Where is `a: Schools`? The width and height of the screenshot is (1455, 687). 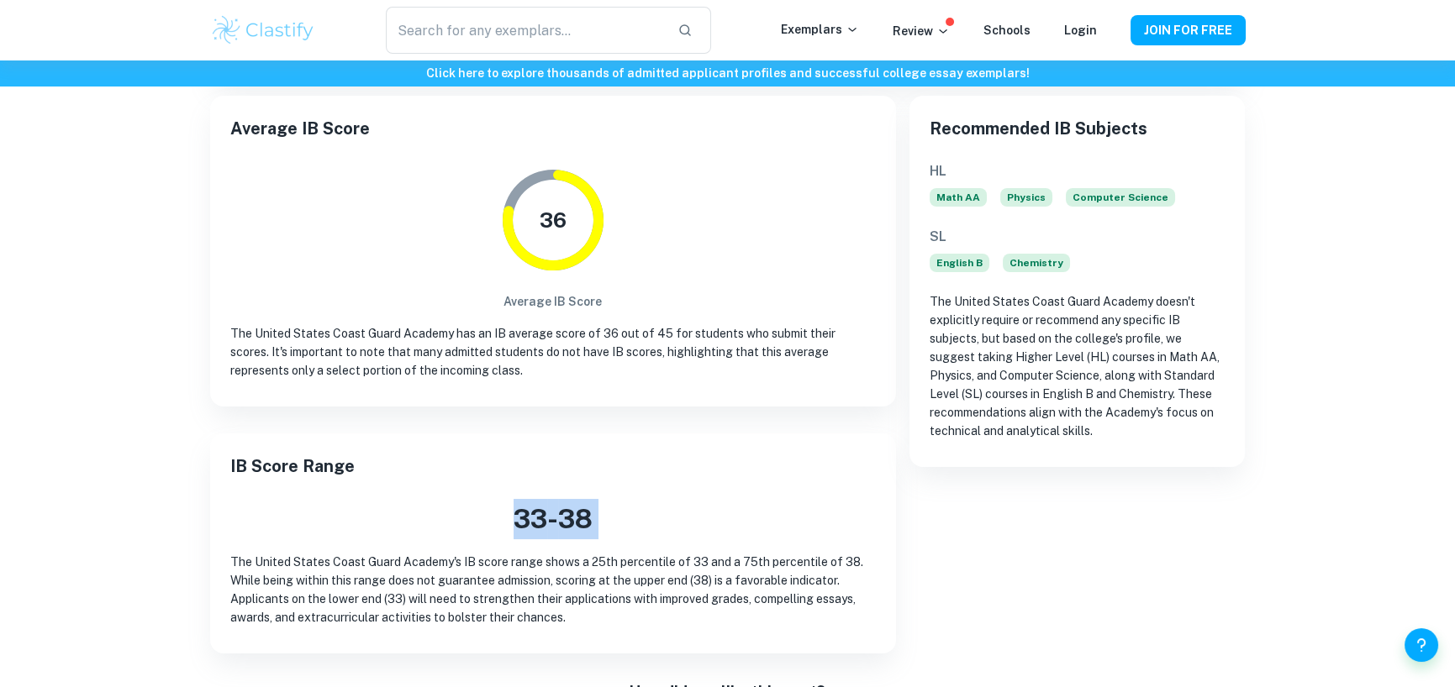
a: Schools is located at coordinates (1007, 30).